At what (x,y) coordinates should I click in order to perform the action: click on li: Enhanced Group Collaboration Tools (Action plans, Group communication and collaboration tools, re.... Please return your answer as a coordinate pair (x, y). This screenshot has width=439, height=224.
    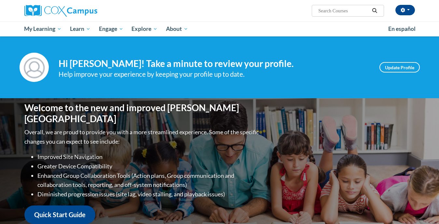
    Looking at the image, I should click on (149, 181).